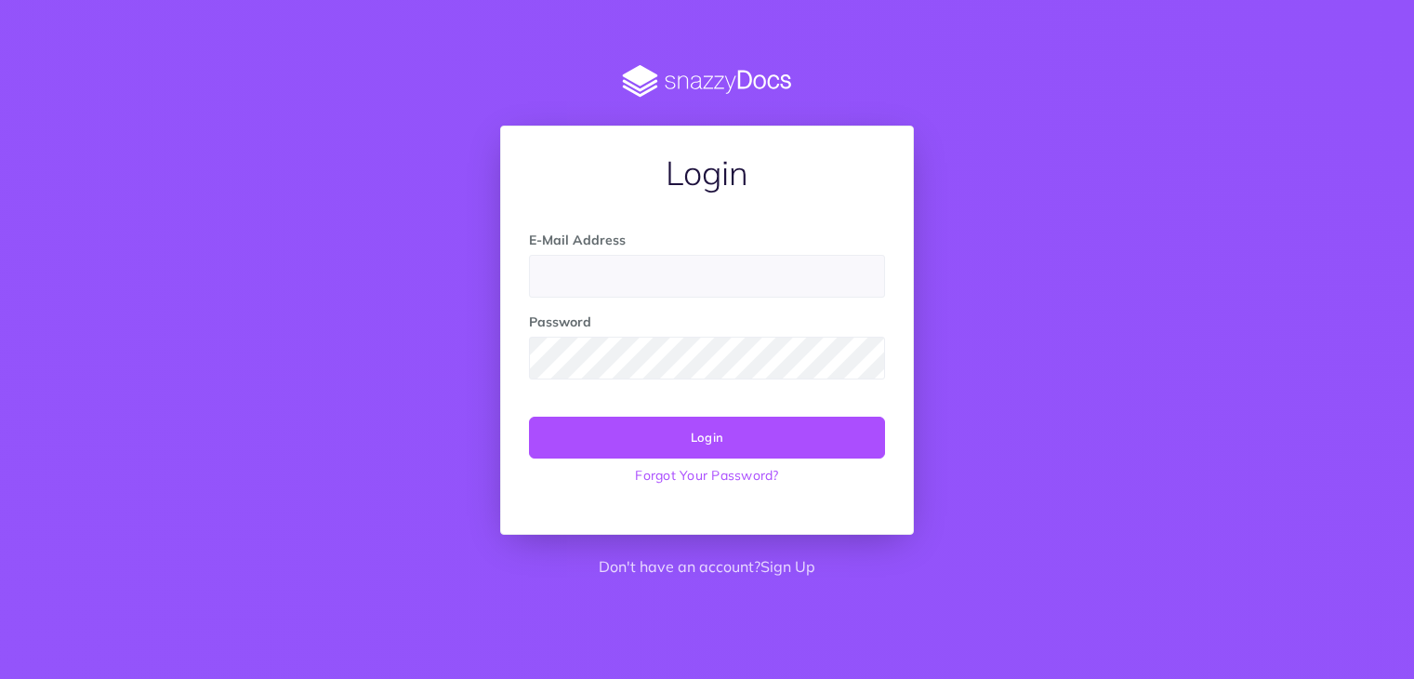 Image resolution: width=1414 pixels, height=679 pixels. I want to click on button: Login, so click(707, 437).